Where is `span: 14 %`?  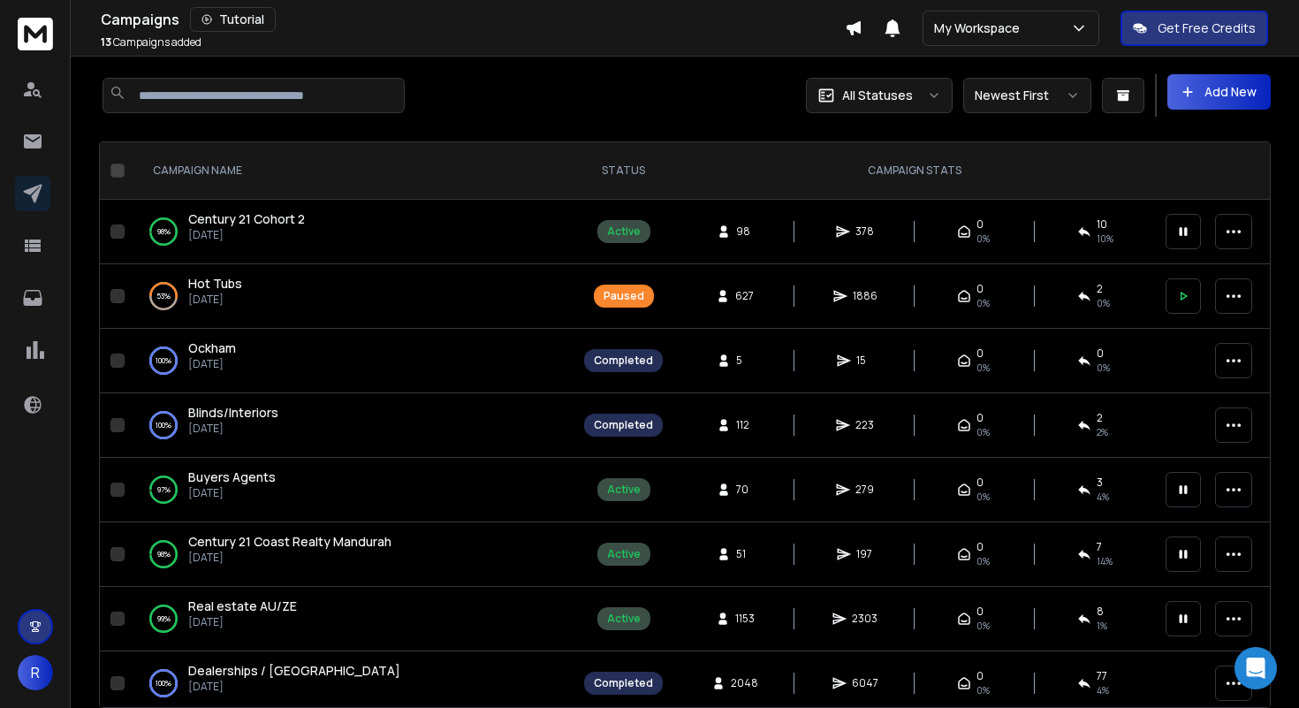
span: 14 % is located at coordinates (1105, 561).